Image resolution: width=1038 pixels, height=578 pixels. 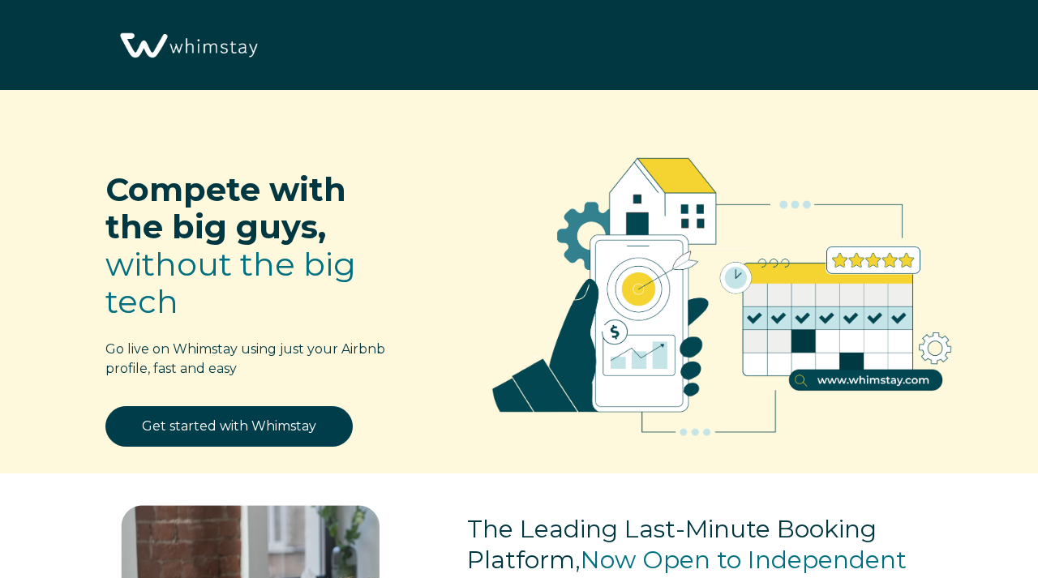 What do you see at coordinates (187, 46) in the screenshot?
I see `img: Whimstay Logo-02 1` at bounding box center [187, 46].